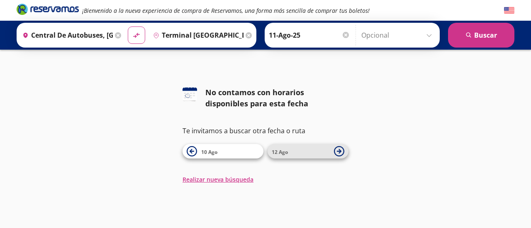 The image size is (531, 228). What do you see at coordinates (309, 35) in the screenshot?
I see `input: Elegir Fecha` at bounding box center [309, 35].